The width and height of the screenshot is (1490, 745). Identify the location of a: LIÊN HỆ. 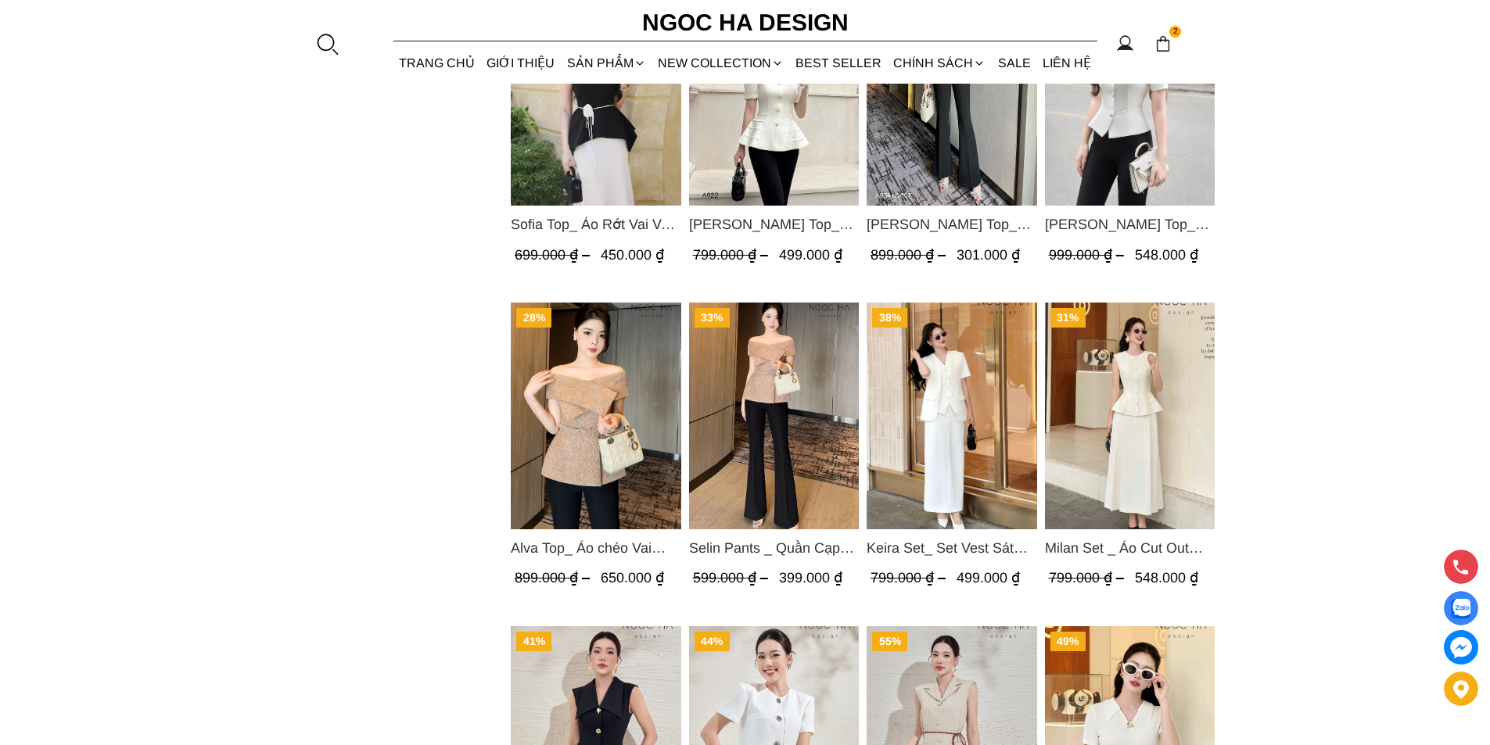
(1066, 63).